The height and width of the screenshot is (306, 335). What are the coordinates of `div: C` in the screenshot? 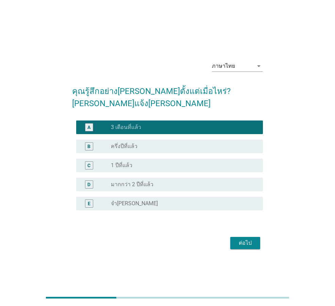 It's located at (89, 165).